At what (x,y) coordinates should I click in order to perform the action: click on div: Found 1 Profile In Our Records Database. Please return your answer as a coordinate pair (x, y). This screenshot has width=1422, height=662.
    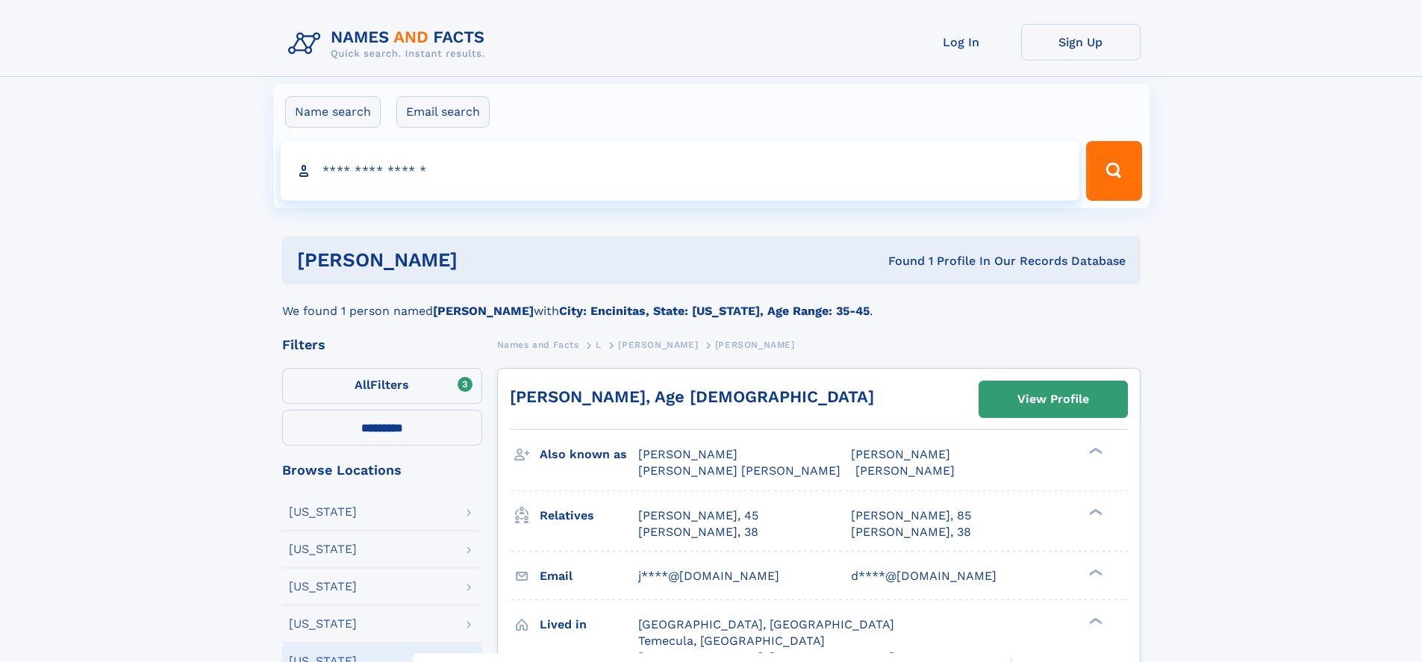
    Looking at the image, I should click on (899, 261).